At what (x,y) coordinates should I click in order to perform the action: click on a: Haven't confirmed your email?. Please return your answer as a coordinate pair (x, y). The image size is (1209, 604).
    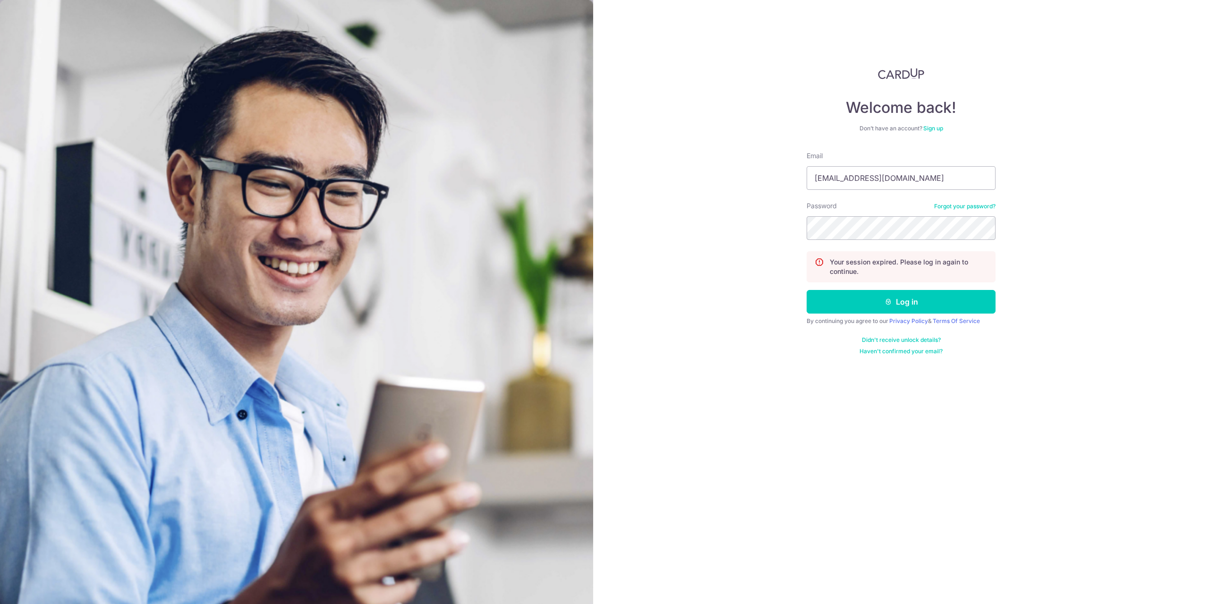
    Looking at the image, I should click on (901, 351).